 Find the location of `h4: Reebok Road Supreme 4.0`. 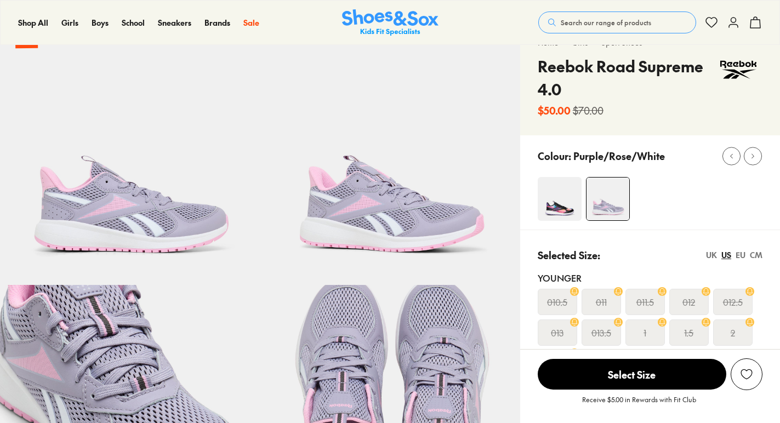

h4: Reebok Road Supreme 4.0 is located at coordinates (626, 78).